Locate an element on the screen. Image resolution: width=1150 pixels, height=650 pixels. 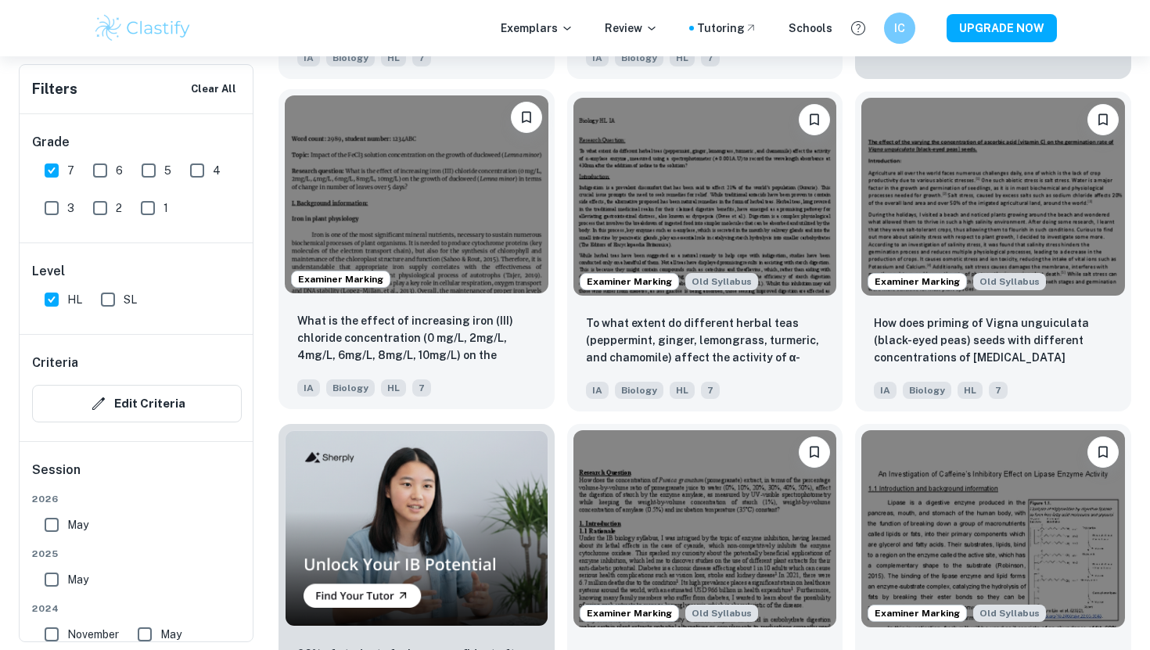
img: Biology IA example thumbnail: To what extent do different herbal teas is located at coordinates (705, 196).